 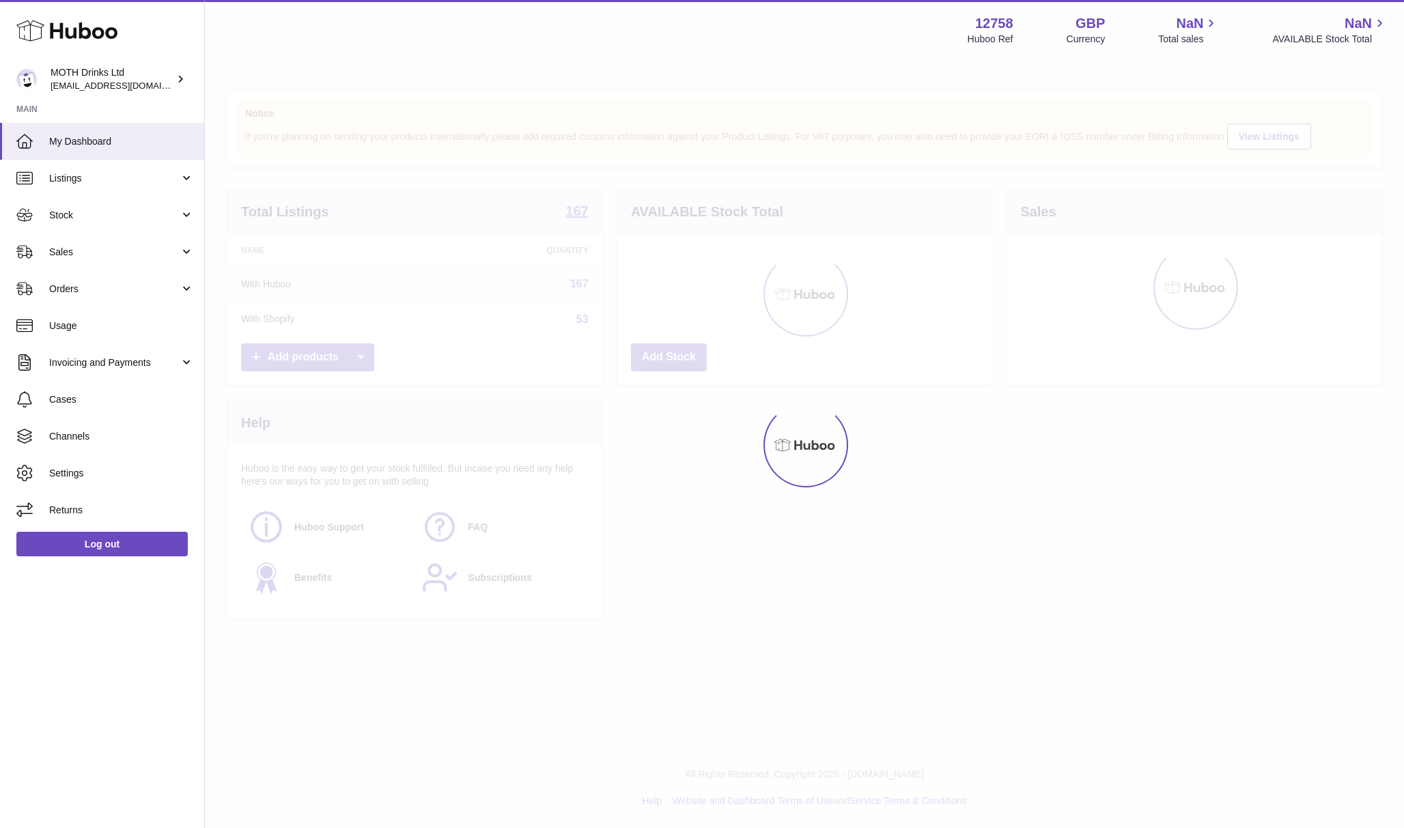 What do you see at coordinates (114, 178) in the screenshot?
I see `span: Listings` at bounding box center [114, 178].